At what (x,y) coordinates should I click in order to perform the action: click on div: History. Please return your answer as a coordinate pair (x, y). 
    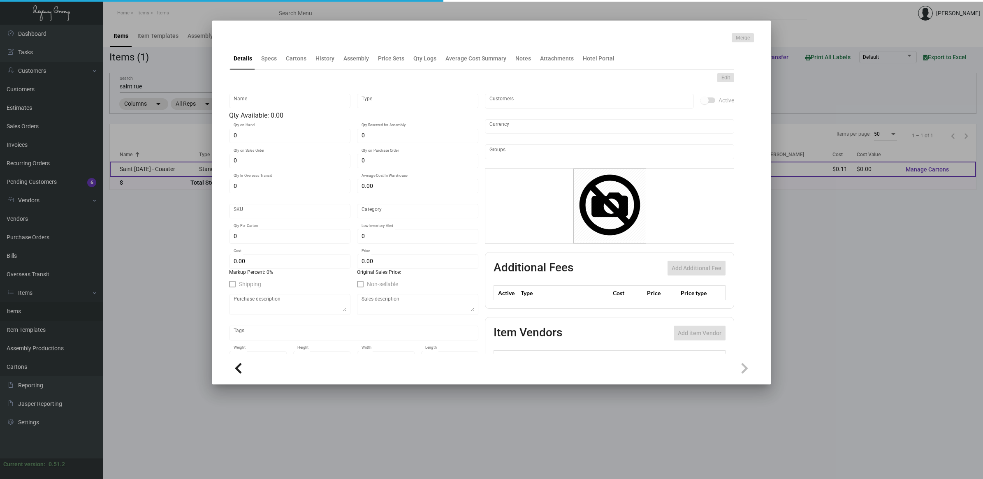
    Looking at the image, I should click on (325, 58).